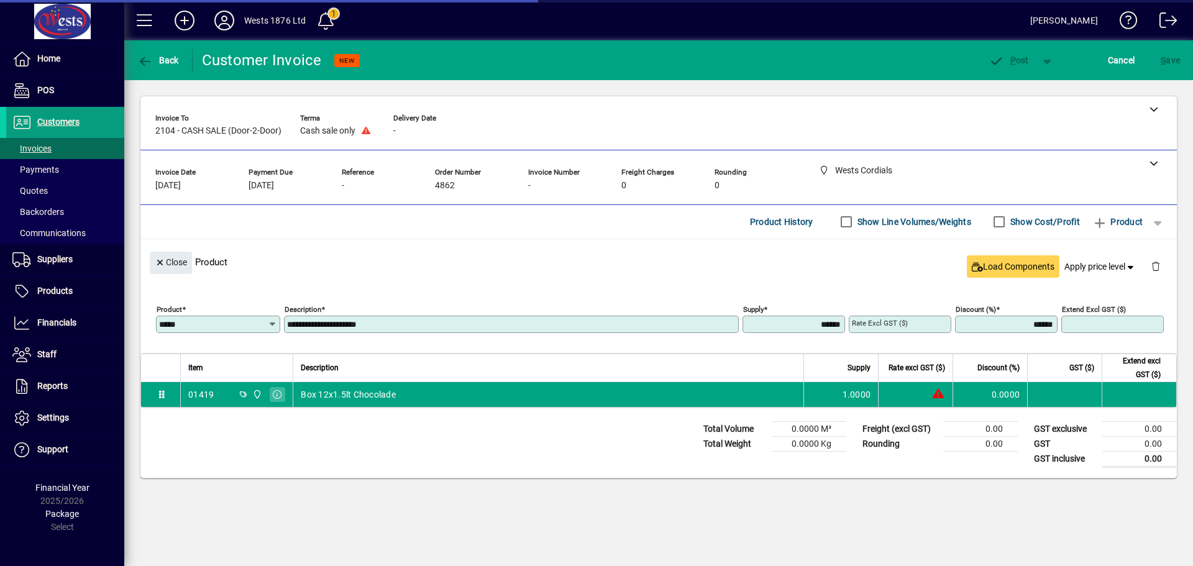 The width and height of the screenshot is (1193, 566). What do you see at coordinates (782, 222) in the screenshot?
I see `button: Product History` at bounding box center [782, 222].